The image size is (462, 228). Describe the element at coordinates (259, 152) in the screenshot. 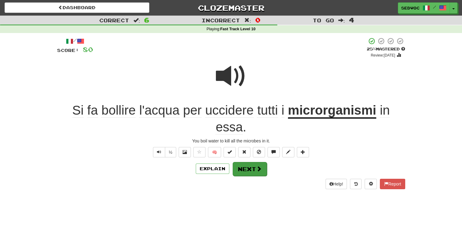

I see `button: Ignore sentence (alt+i)` at that location.